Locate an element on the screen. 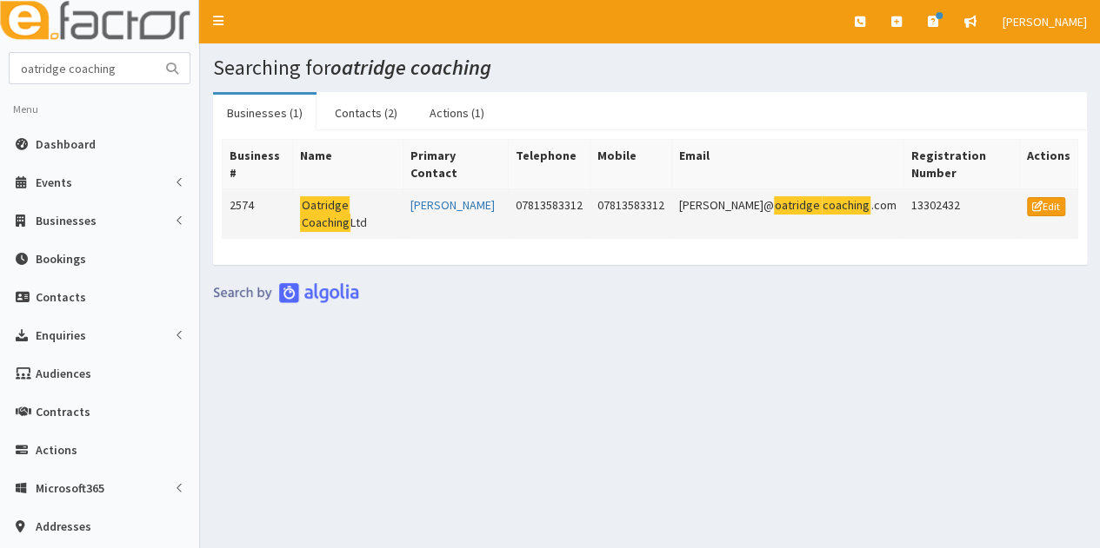  td: 2574 is located at coordinates (257, 214).